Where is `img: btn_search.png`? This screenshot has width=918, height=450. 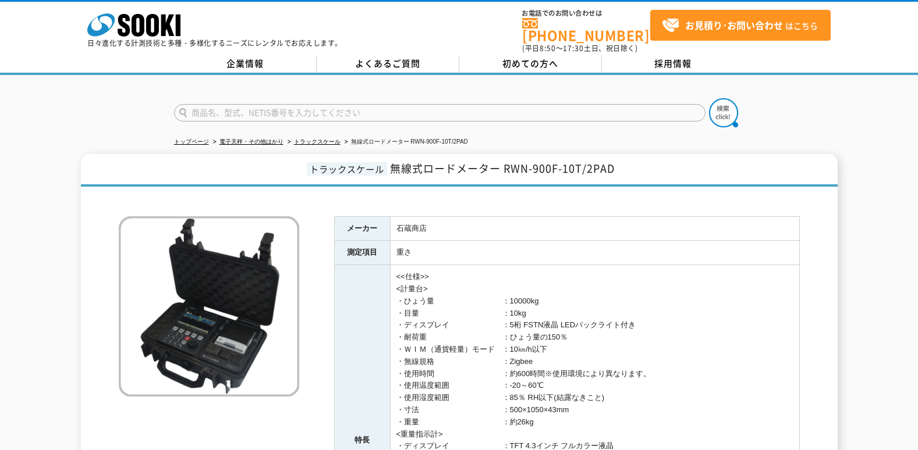
img: btn_search.png is located at coordinates (723, 113).